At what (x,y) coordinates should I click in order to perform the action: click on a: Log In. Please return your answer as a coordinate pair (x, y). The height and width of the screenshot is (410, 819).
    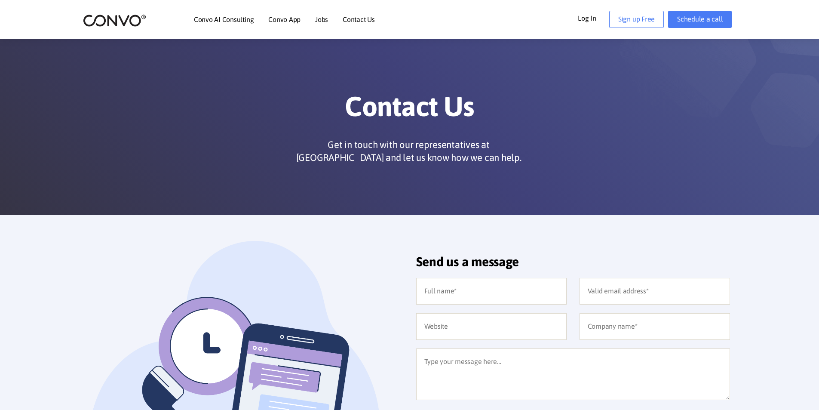
    Looking at the image, I should click on (593, 18).